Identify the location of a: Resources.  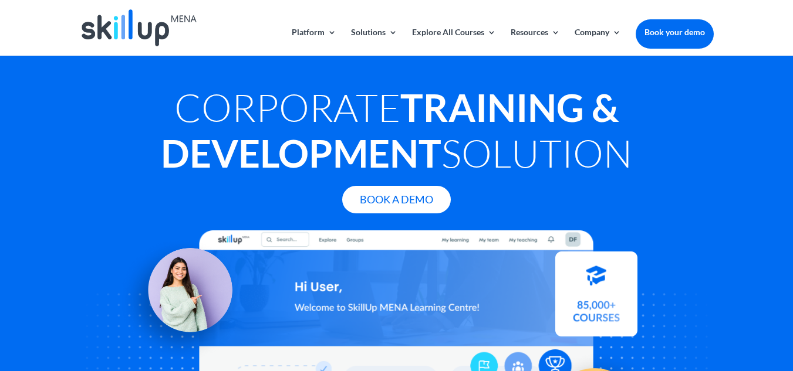
(535, 42).